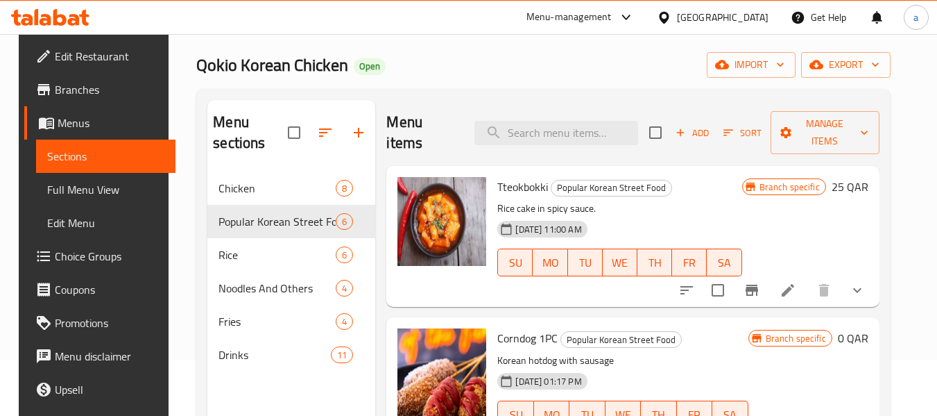 The height and width of the screenshot is (416, 937). Describe the element at coordinates (272, 65) in the screenshot. I see `span: Qokio Korean Chicken` at that location.